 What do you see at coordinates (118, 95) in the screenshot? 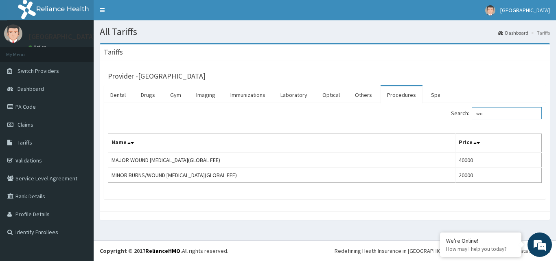
I see `a: Dental` at bounding box center [118, 95].